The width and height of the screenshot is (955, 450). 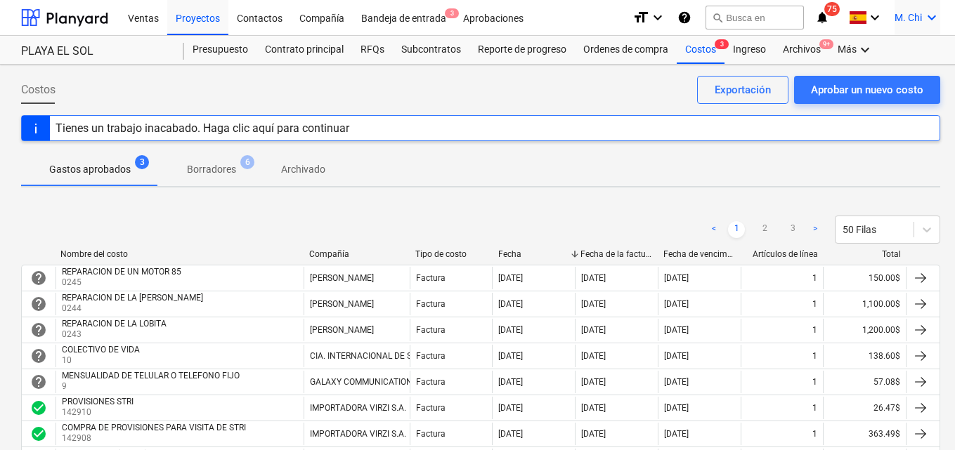 What do you see at coordinates (100, 350) in the screenshot?
I see `div: COLECTIVO DE VIDA` at bounding box center [100, 350].